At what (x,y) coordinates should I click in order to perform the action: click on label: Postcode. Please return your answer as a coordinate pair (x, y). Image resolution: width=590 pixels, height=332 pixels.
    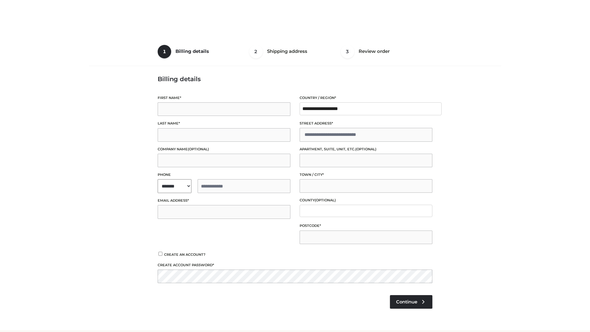
    Looking at the image, I should click on (366, 226).